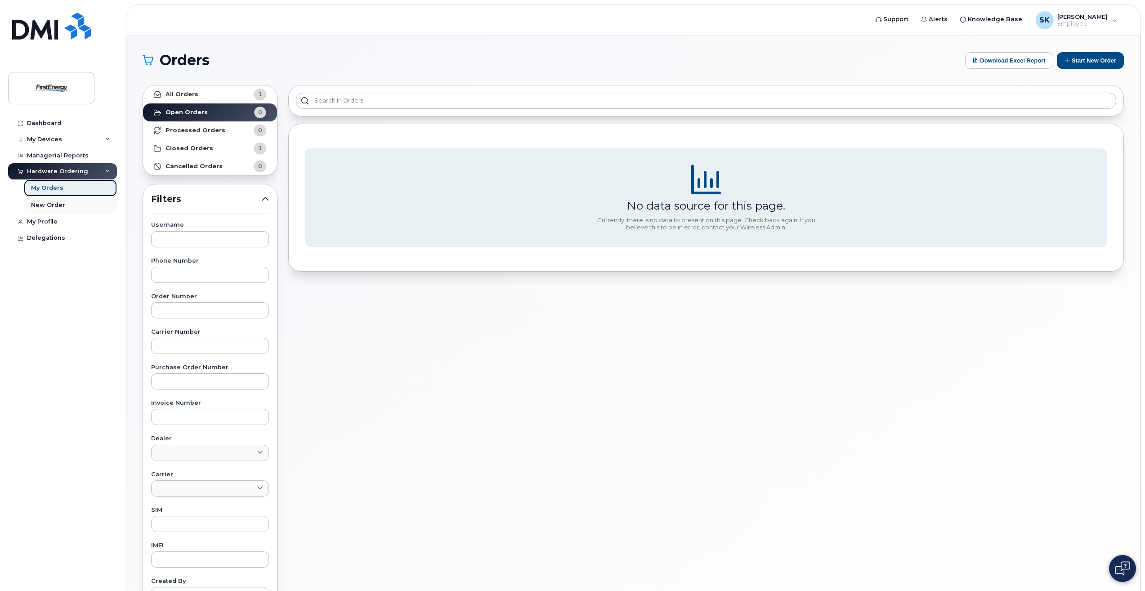 Image resolution: width=1145 pixels, height=591 pixels. What do you see at coordinates (706, 223) in the screenshot?
I see `div: Currently, there is no data to present on this page. Check back again. If you believe this to be ...` at bounding box center [706, 223].